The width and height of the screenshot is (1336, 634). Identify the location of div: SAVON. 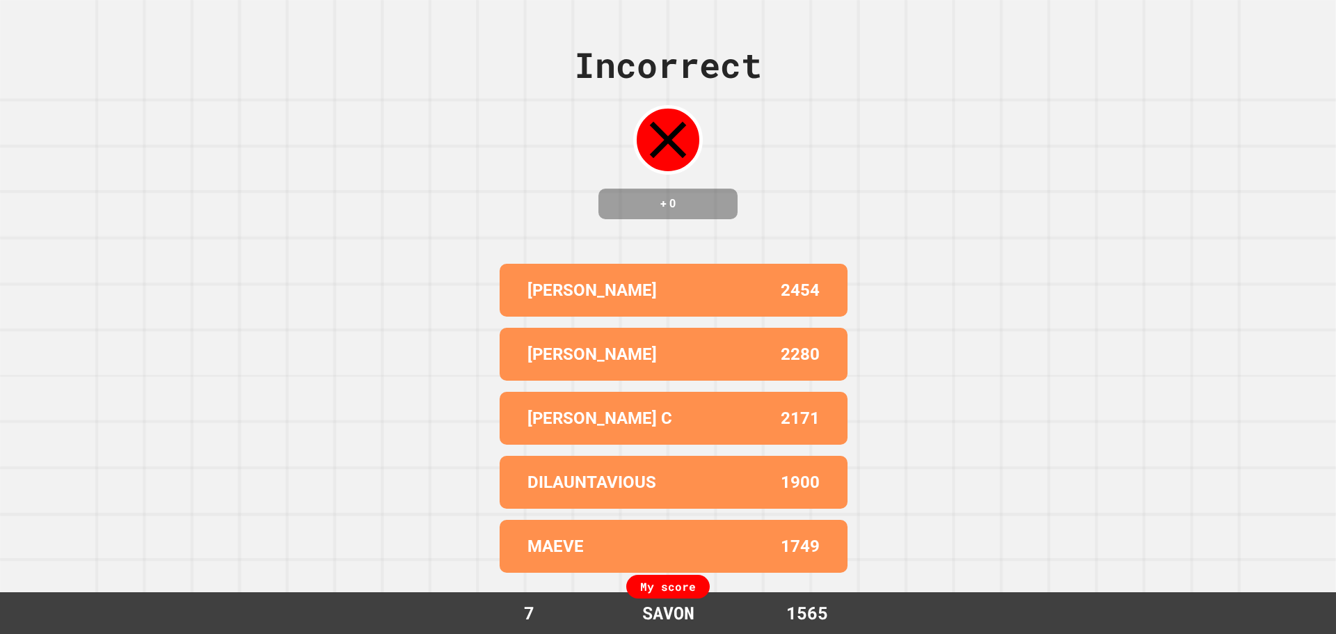
(668, 613).